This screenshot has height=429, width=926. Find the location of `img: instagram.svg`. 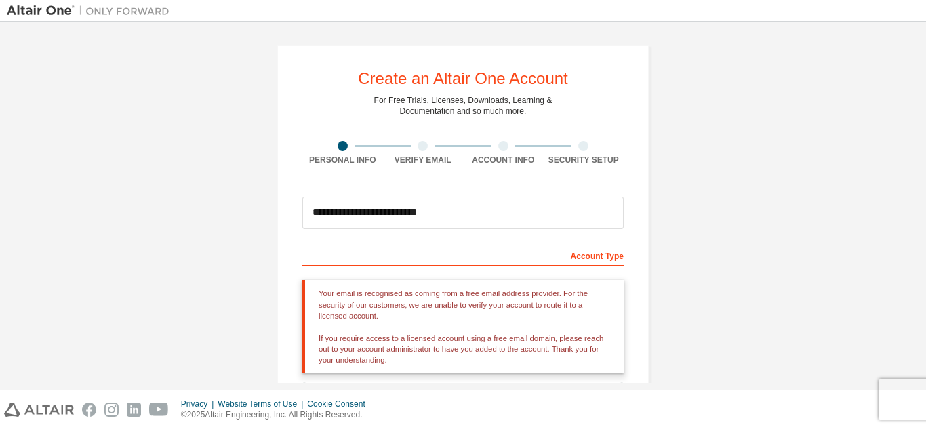

img: instagram.svg is located at coordinates (111, 410).